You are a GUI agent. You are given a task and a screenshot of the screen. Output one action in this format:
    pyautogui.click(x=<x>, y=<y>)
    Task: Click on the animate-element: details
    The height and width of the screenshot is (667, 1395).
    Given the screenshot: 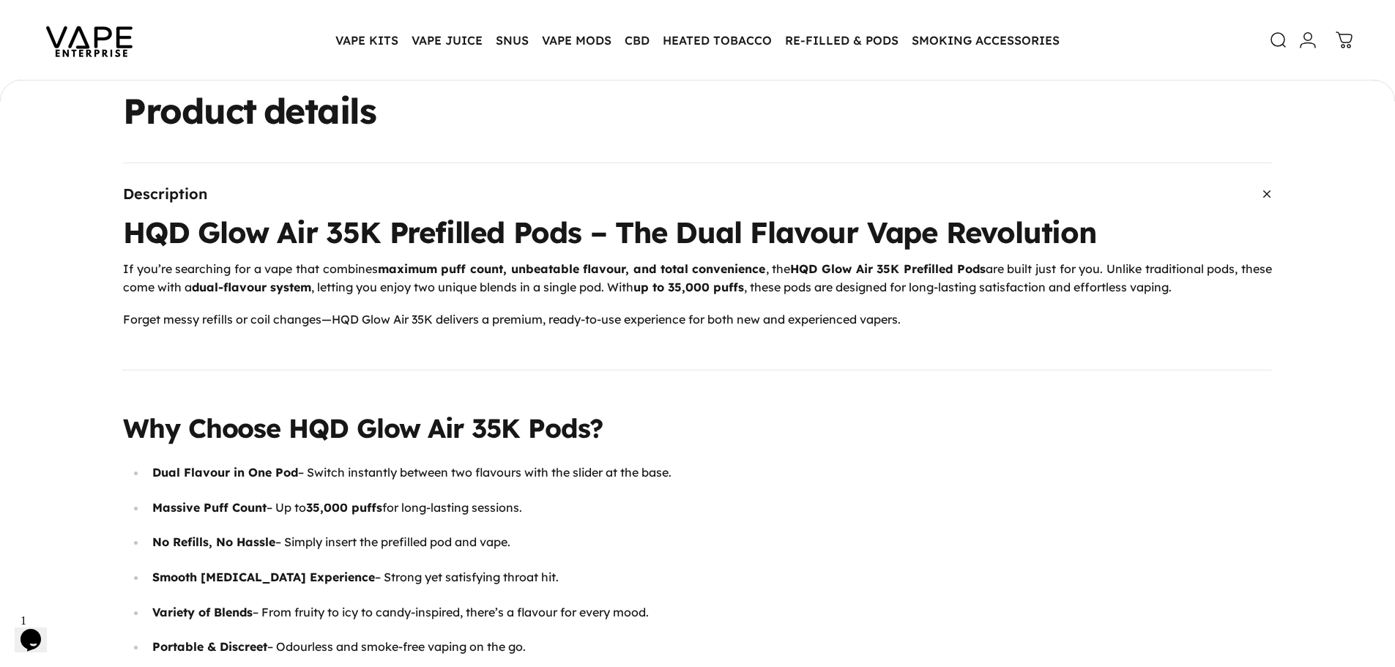 What is the action you would take?
    pyautogui.click(x=320, y=111)
    